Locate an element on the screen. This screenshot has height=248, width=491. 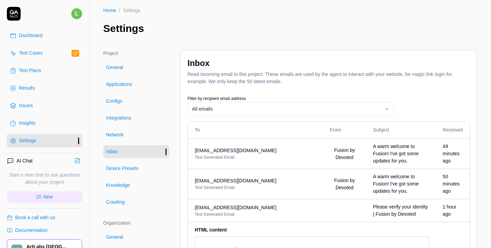
a: Insights is located at coordinates (44, 123).